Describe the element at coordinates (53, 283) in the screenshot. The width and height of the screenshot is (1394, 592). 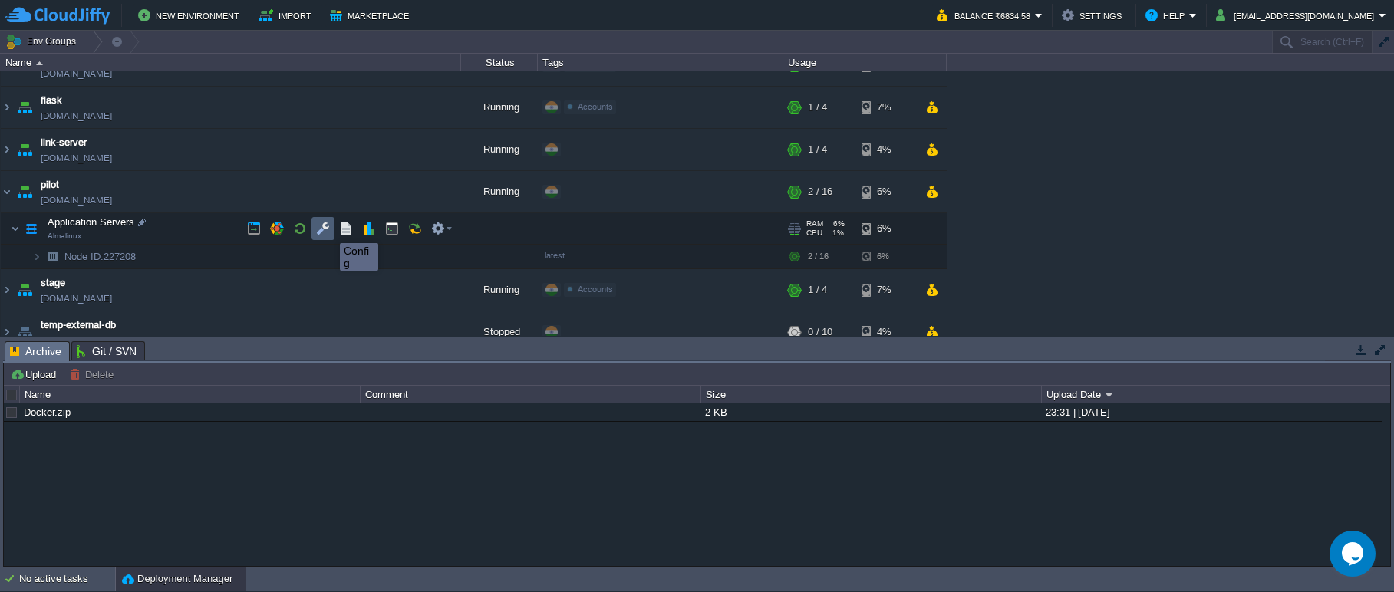
I see `a: stage` at that location.